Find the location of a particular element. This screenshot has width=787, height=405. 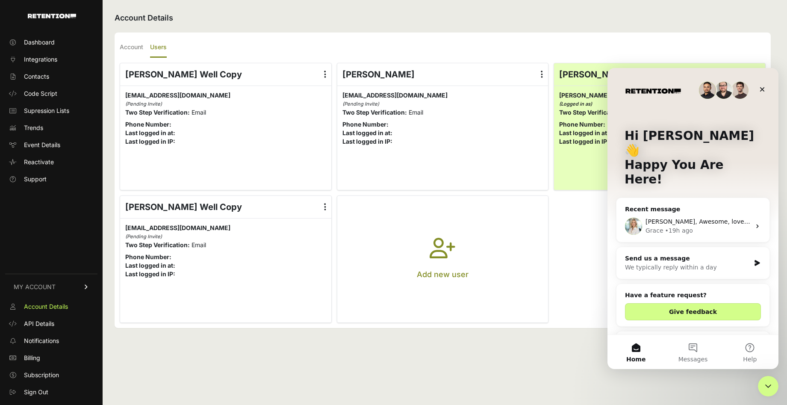

img: Profile image for Cullen is located at coordinates (132, 22).